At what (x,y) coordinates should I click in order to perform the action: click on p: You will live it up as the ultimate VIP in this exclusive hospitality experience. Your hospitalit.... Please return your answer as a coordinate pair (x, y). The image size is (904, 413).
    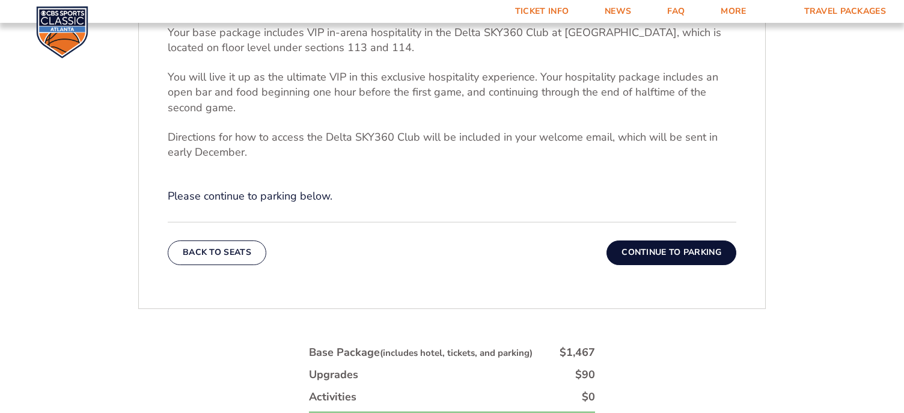
    Looking at the image, I should click on (452, 93).